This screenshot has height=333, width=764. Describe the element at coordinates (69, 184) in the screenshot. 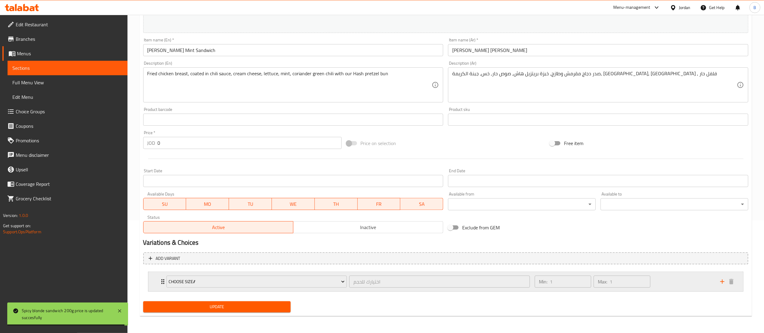

I see `span: Coverage Report` at that location.